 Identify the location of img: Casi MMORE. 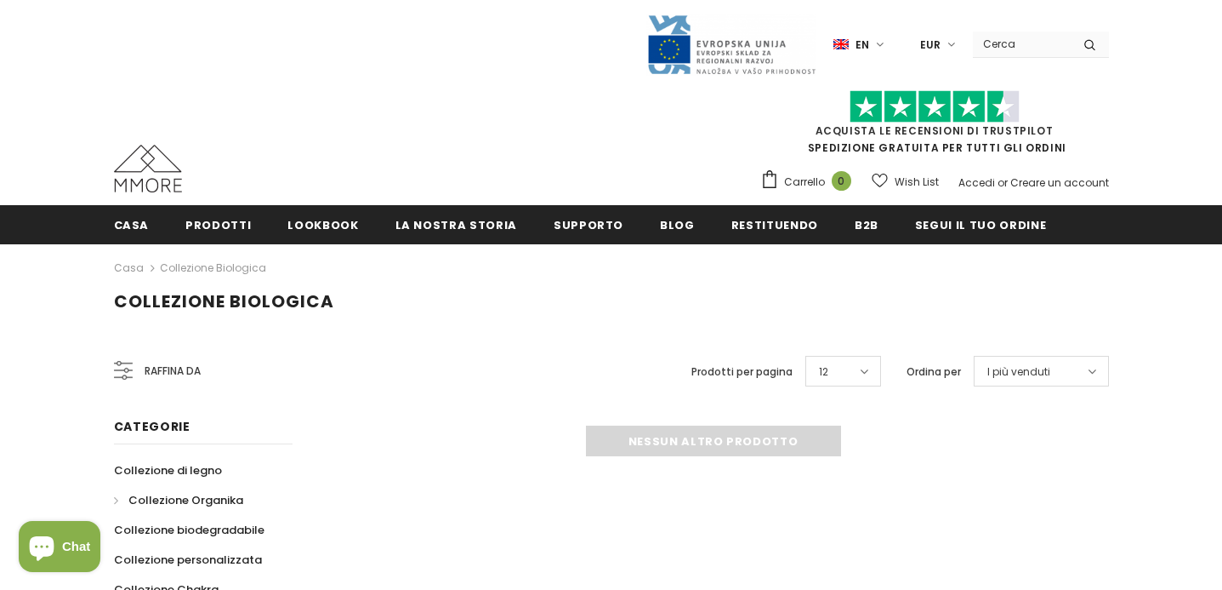
(148, 168).